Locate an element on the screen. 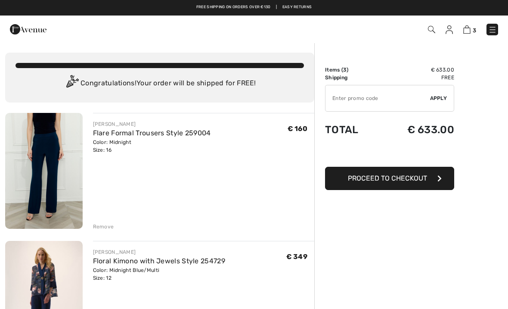 The height and width of the screenshot is (309, 508). a: Easy Returns is located at coordinates (297, 7).